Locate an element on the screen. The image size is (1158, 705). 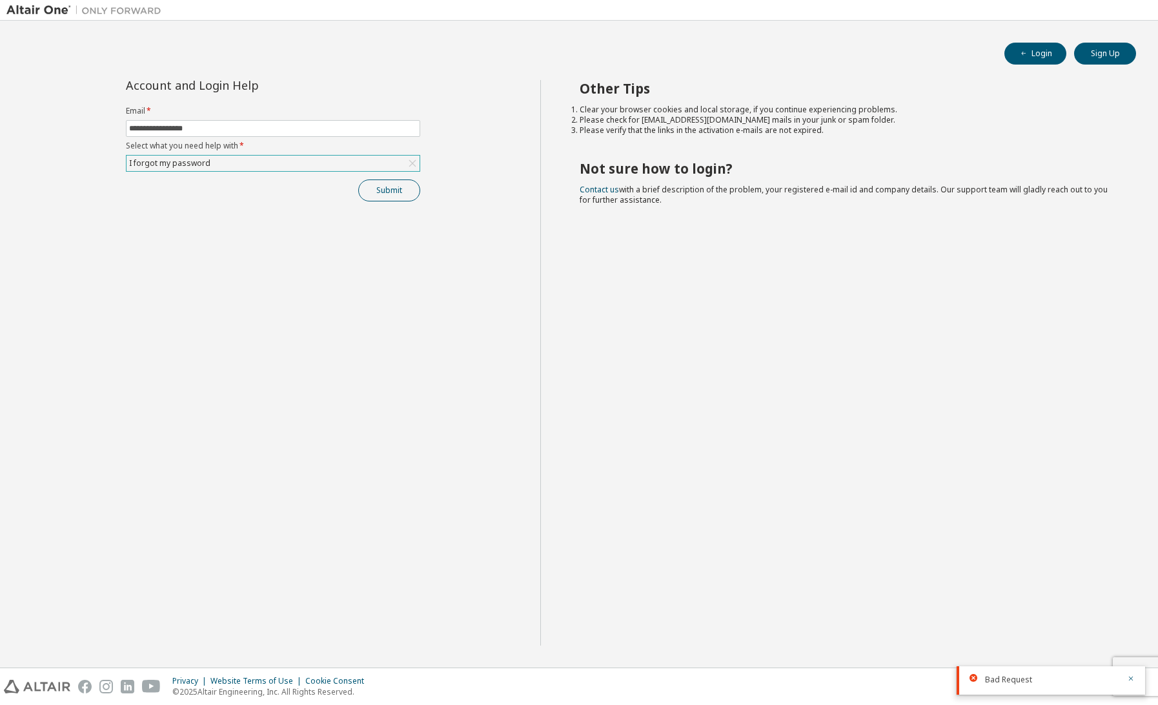
img: linkedin.svg is located at coordinates (127, 686).